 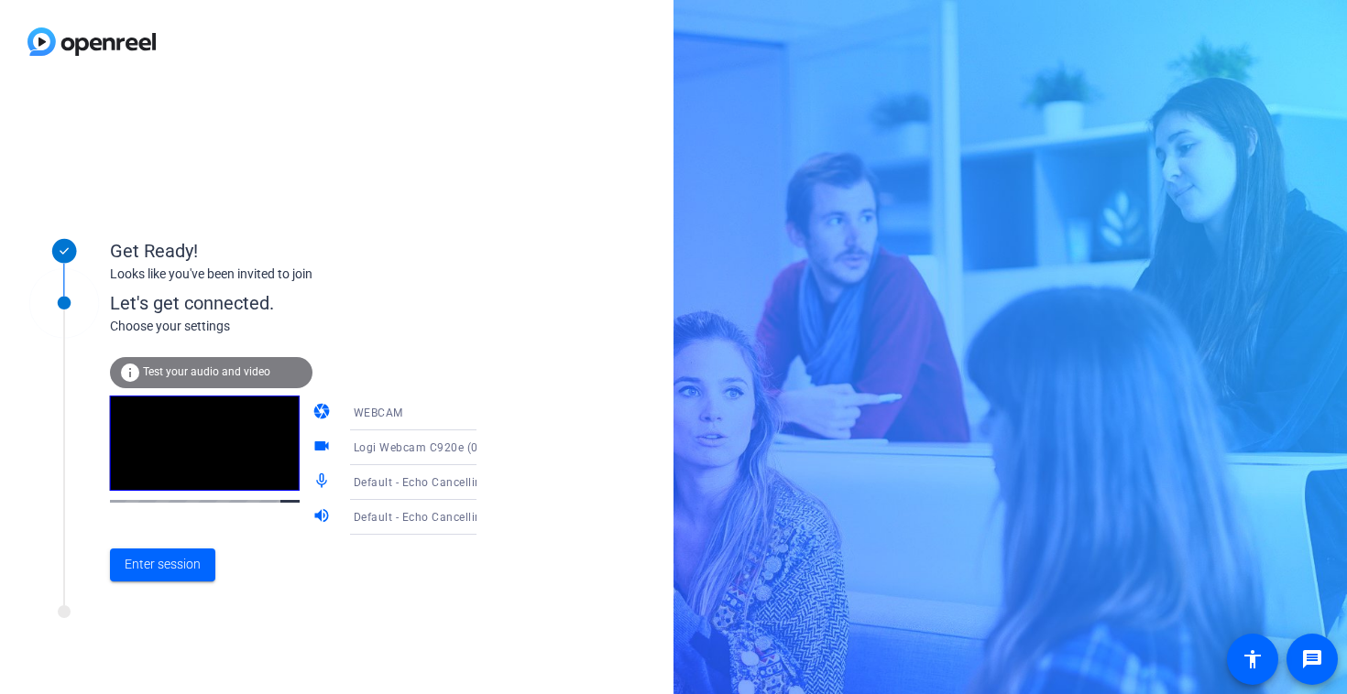 What do you see at coordinates (323, 448) in the screenshot?
I see `mat-icon: videocam` at bounding box center [323, 448].